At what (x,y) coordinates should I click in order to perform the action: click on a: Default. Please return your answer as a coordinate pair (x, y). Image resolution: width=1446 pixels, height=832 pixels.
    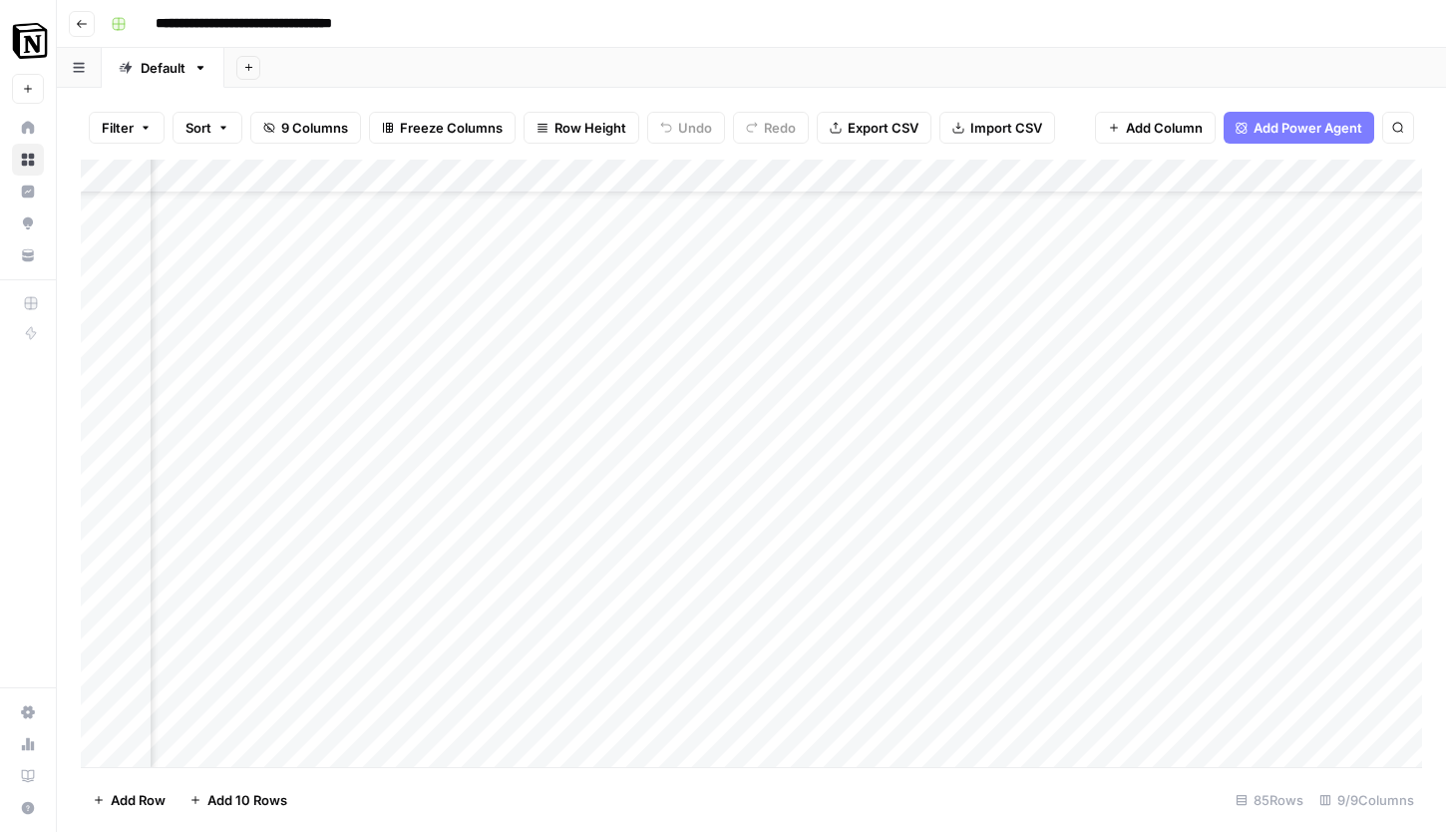
    Looking at the image, I should click on (163, 68).